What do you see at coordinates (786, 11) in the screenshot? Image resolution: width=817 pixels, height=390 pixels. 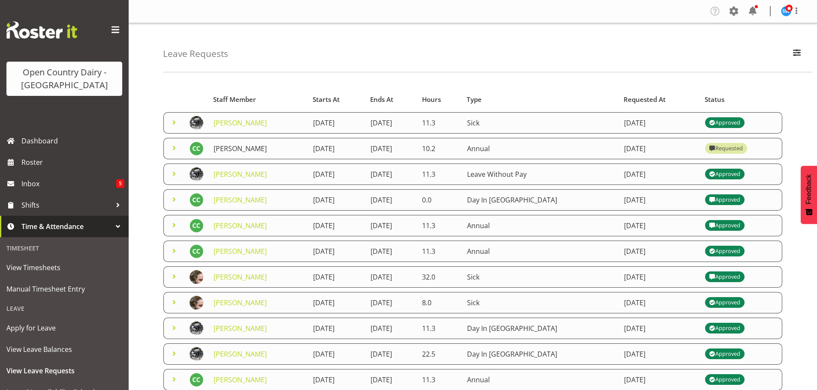 I see `img: steve-webb7510.jpg` at bounding box center [786, 11].